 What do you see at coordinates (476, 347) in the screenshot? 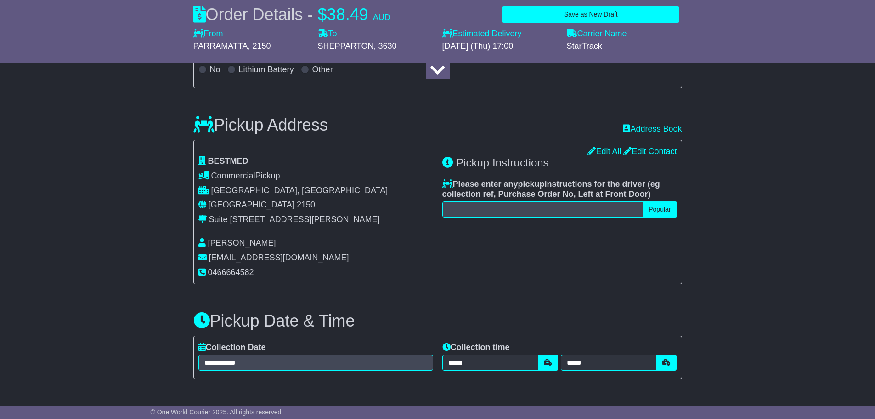
I see `label: Collection time` at bounding box center [476, 347].